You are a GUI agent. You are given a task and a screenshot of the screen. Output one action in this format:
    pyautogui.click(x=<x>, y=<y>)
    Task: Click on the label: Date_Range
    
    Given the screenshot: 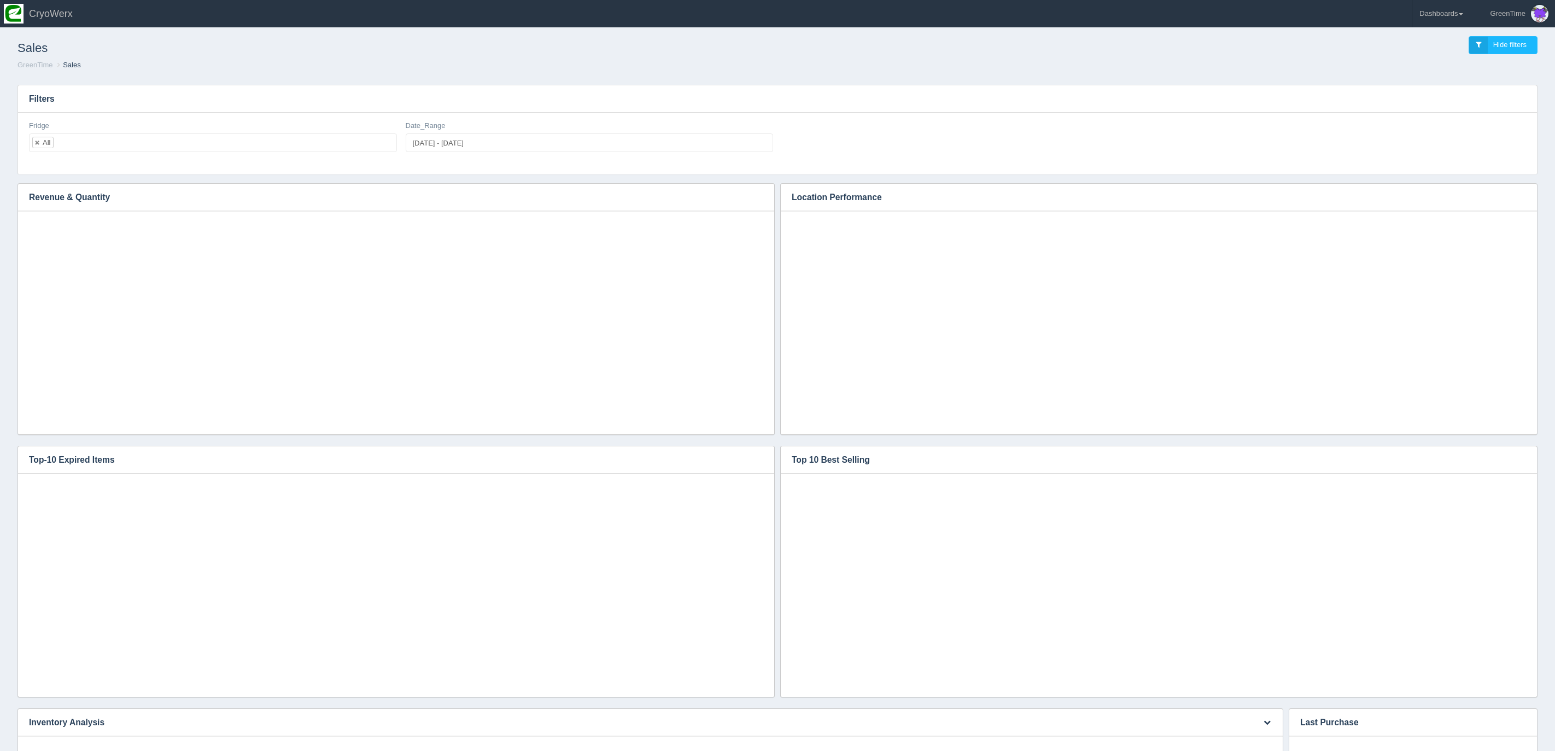 What is the action you would take?
    pyautogui.click(x=425, y=126)
    